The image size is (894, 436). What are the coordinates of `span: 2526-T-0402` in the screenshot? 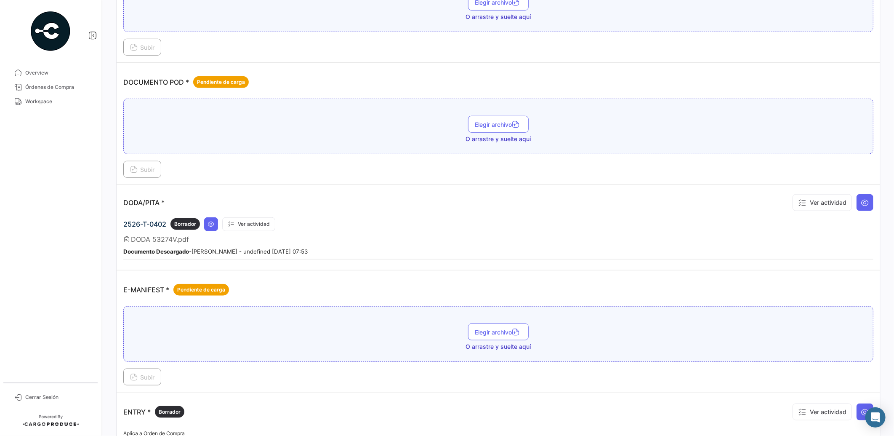 It's located at (145, 224).